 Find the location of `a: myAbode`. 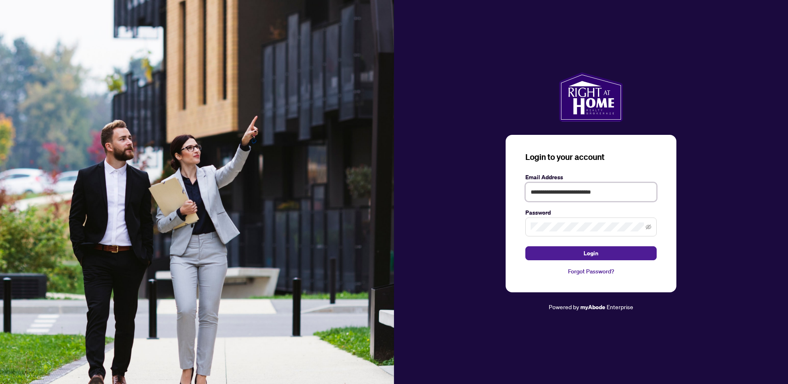

a: myAbode is located at coordinates (593, 307).